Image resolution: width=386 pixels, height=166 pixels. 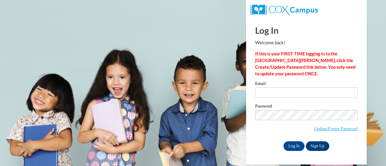 I want to click on label: Password, so click(x=307, y=107).